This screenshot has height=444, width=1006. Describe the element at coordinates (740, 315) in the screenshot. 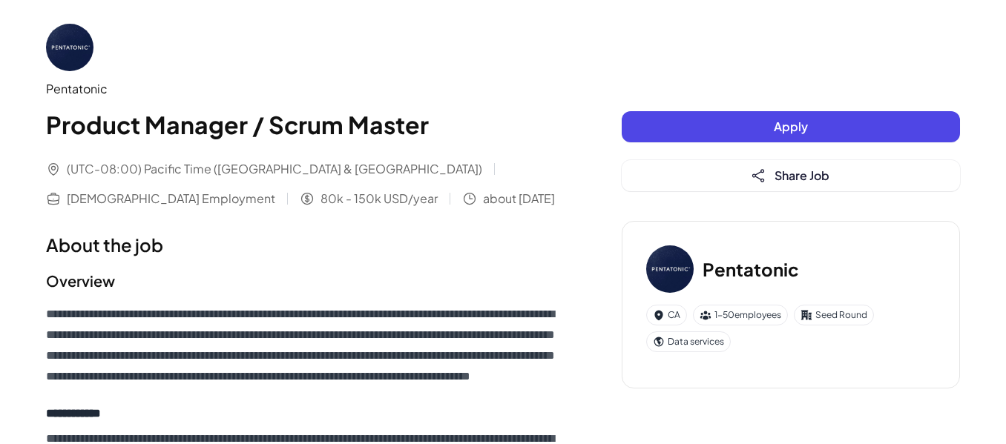

I see `div: 1-50 employees` at that location.